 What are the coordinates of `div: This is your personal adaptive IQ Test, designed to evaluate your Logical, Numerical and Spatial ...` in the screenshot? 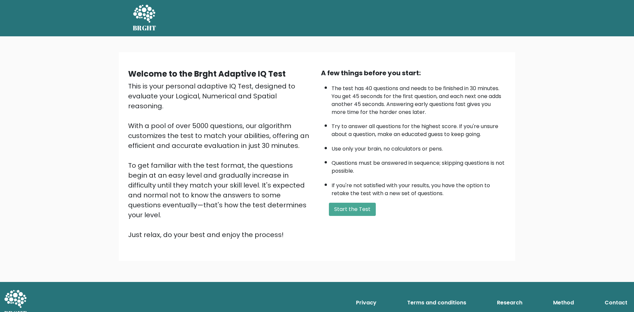 It's located at (220, 160).